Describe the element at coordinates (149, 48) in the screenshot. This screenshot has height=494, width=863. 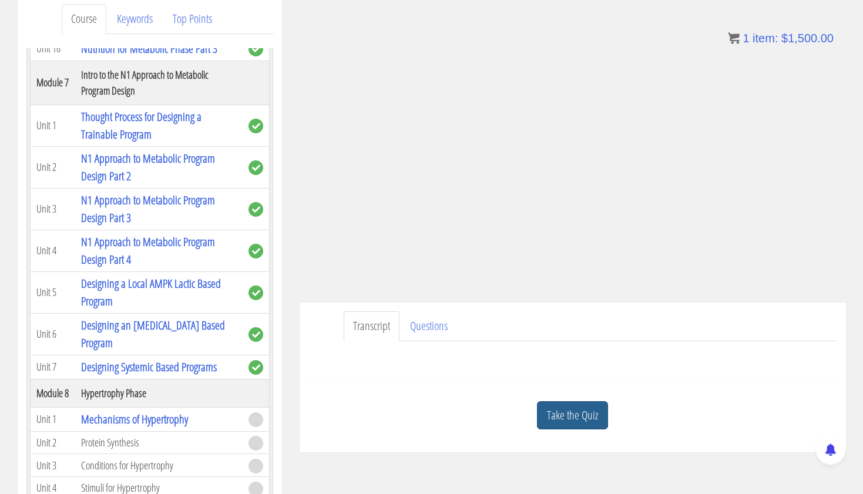
I see `a: Nutrition for Metabolic Phase Part 3` at that location.